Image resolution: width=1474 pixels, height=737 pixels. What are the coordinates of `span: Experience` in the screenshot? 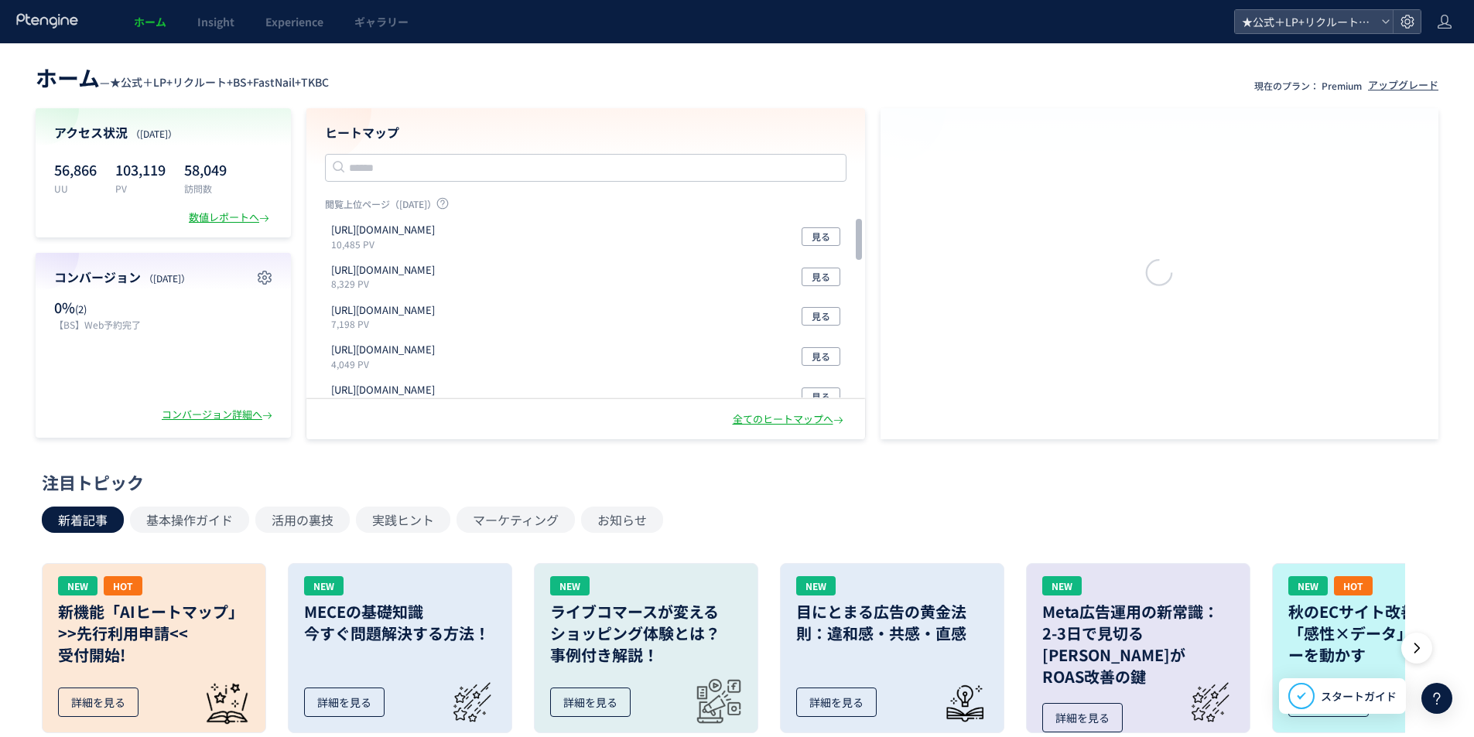 It's located at (294, 22).